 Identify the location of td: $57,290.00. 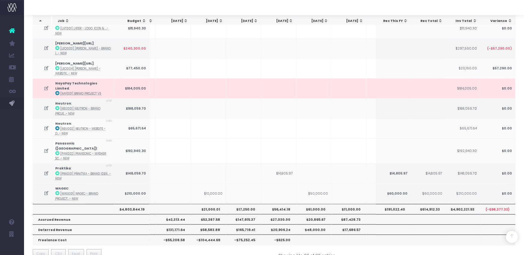
(498, 68).